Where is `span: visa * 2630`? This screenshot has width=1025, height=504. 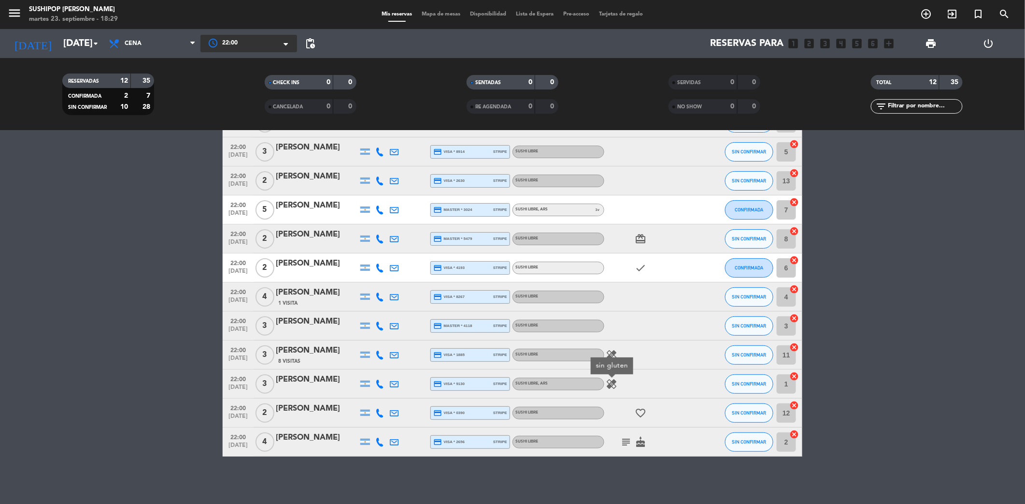 span: visa * 2630 is located at coordinates (449, 181).